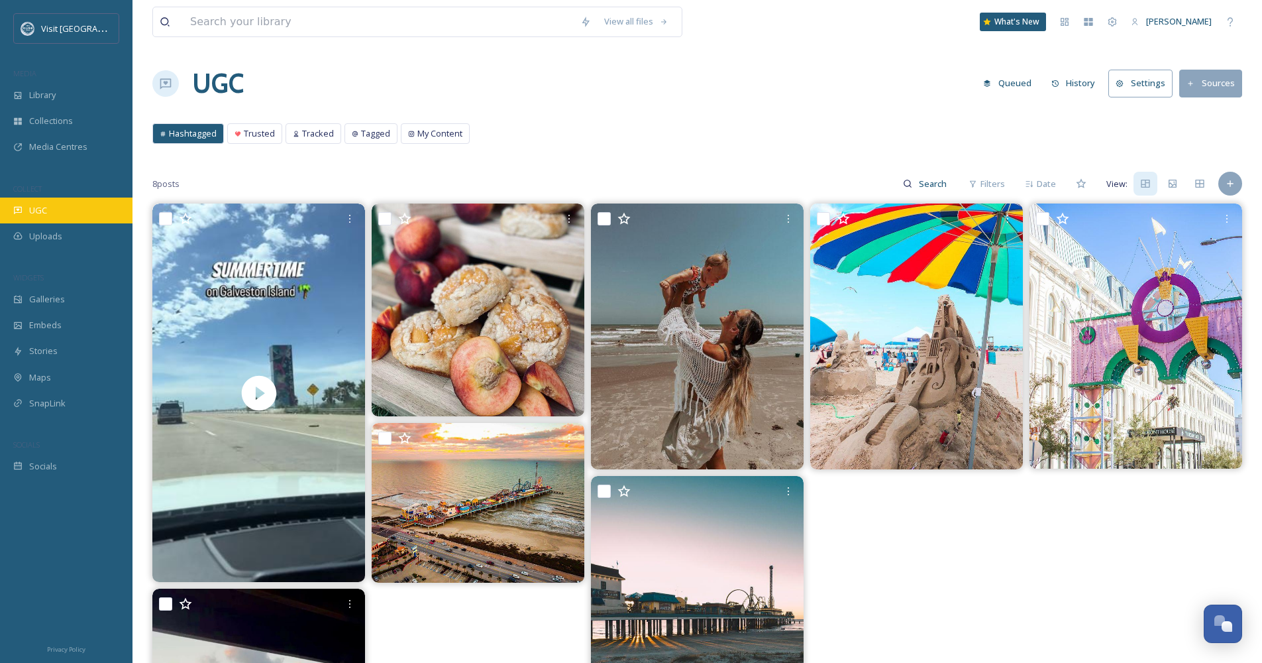 This screenshot has width=1262, height=663. Describe the element at coordinates (258, 392) in the screenshot. I see `img: thumbnail` at that location.